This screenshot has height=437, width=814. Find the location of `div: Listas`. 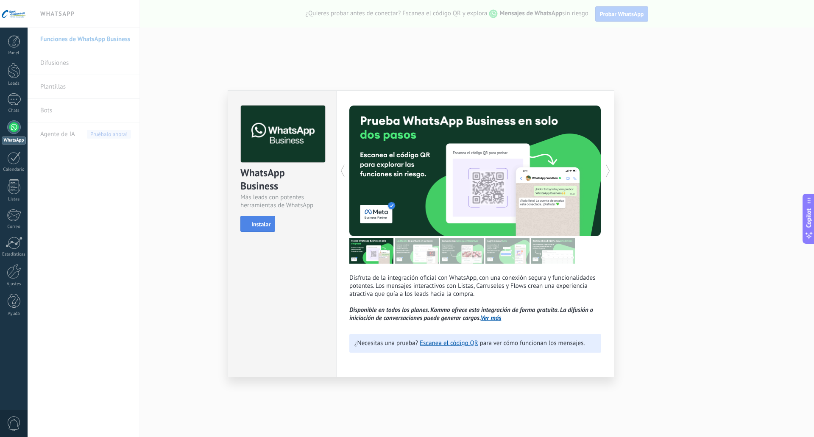

div: Listas is located at coordinates (14, 199).